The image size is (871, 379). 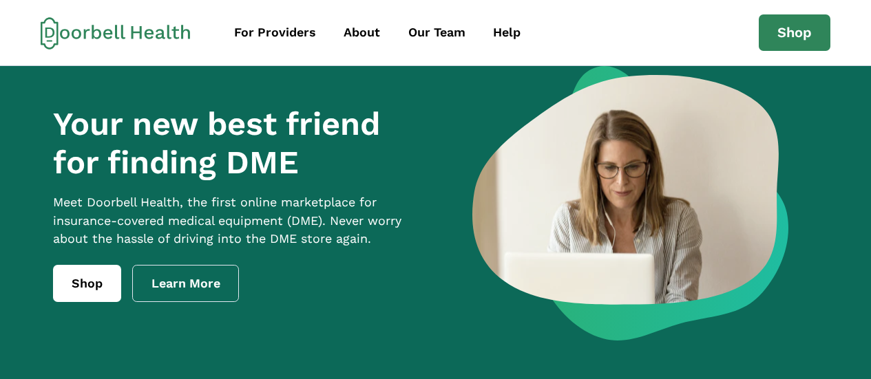 I want to click on a: Our Team, so click(x=437, y=32).